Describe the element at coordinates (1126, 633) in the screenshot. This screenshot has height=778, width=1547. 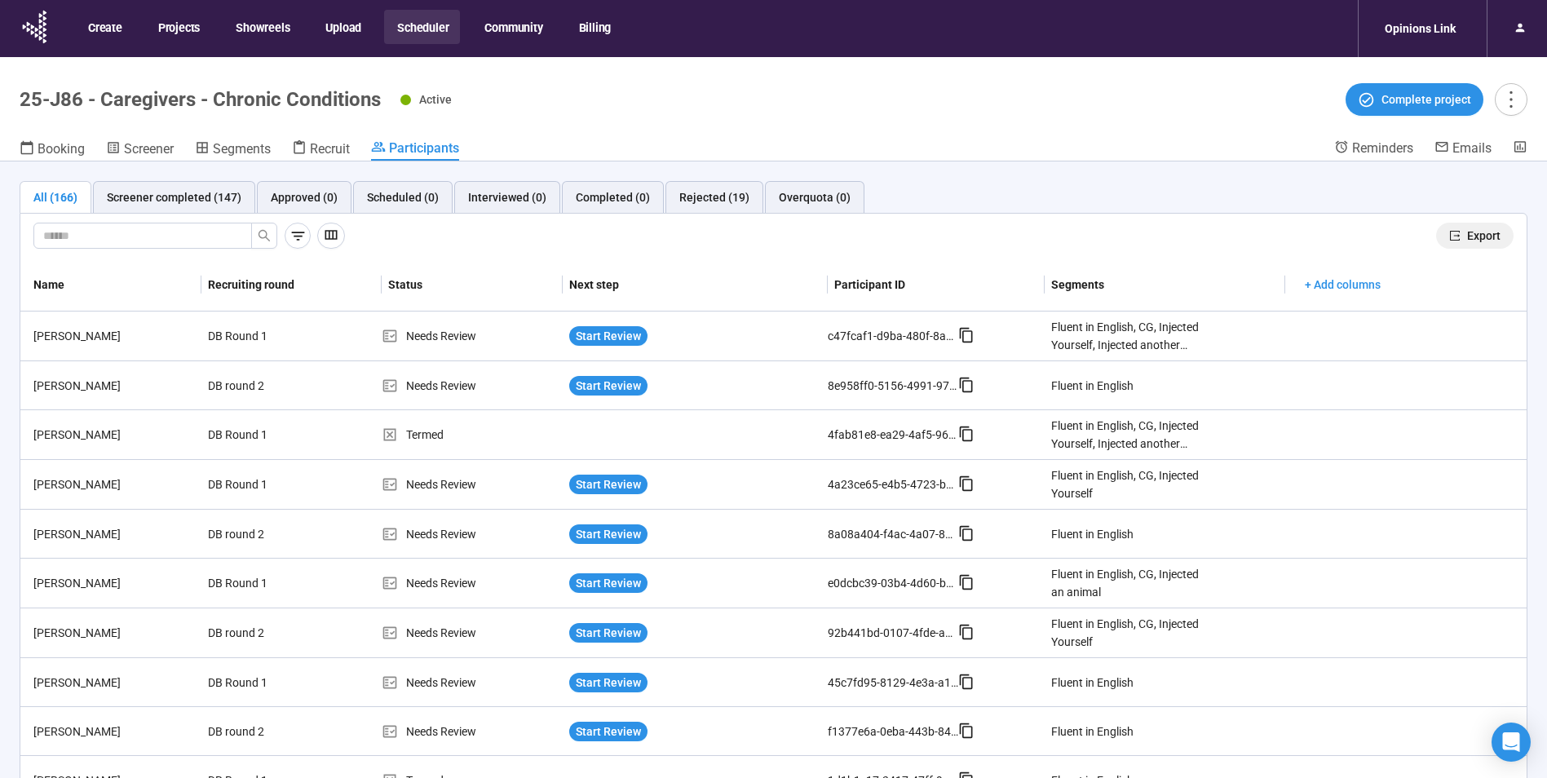
I see `div: Fluent in English, CG, Injected Yourself` at that location.